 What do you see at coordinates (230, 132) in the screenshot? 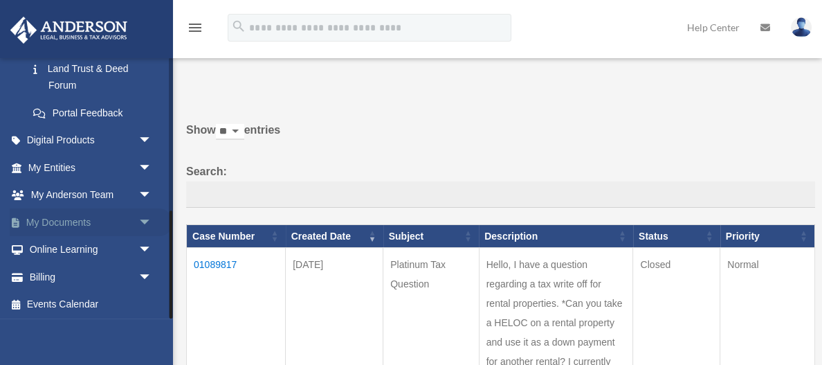
I see `select: Showentries` at bounding box center [230, 132].